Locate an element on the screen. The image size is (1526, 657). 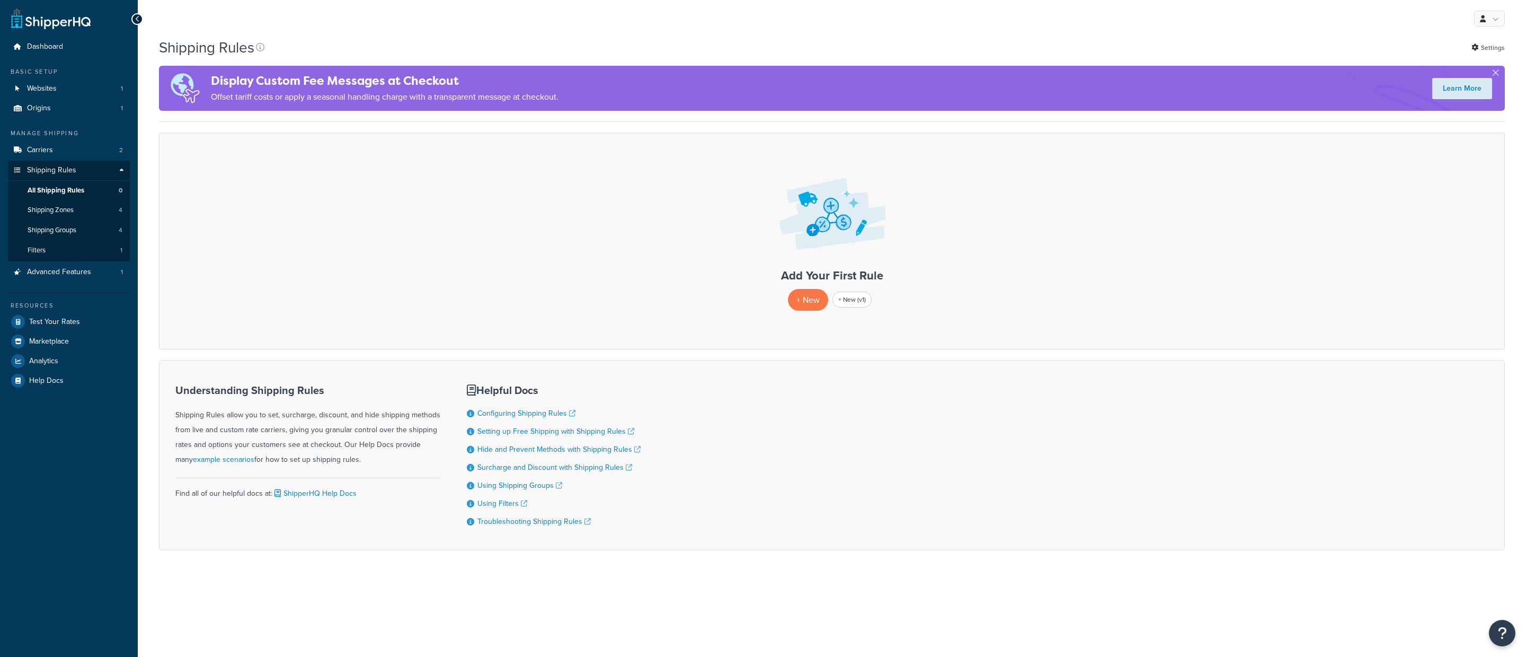
a: Advanced Features 1 is located at coordinates (69, 272).